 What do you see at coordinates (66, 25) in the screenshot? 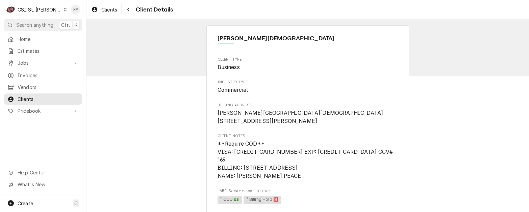
I see `span: Ctrl` at bounding box center [66, 25].